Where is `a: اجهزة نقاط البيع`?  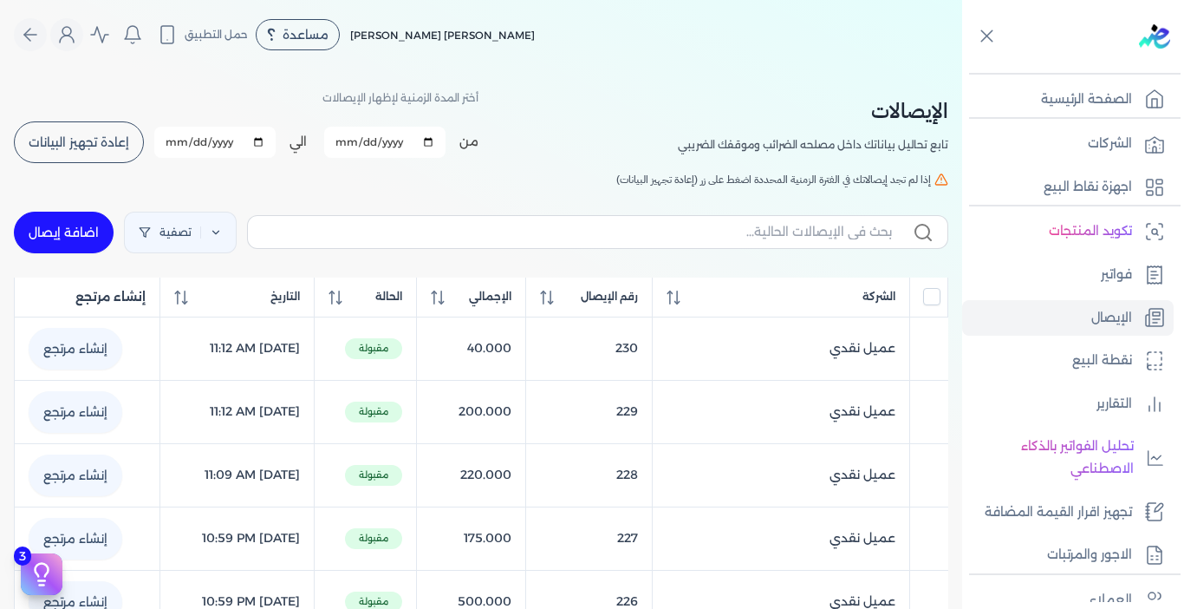 a: اجهزة نقاط البيع is located at coordinates (1068, 187).